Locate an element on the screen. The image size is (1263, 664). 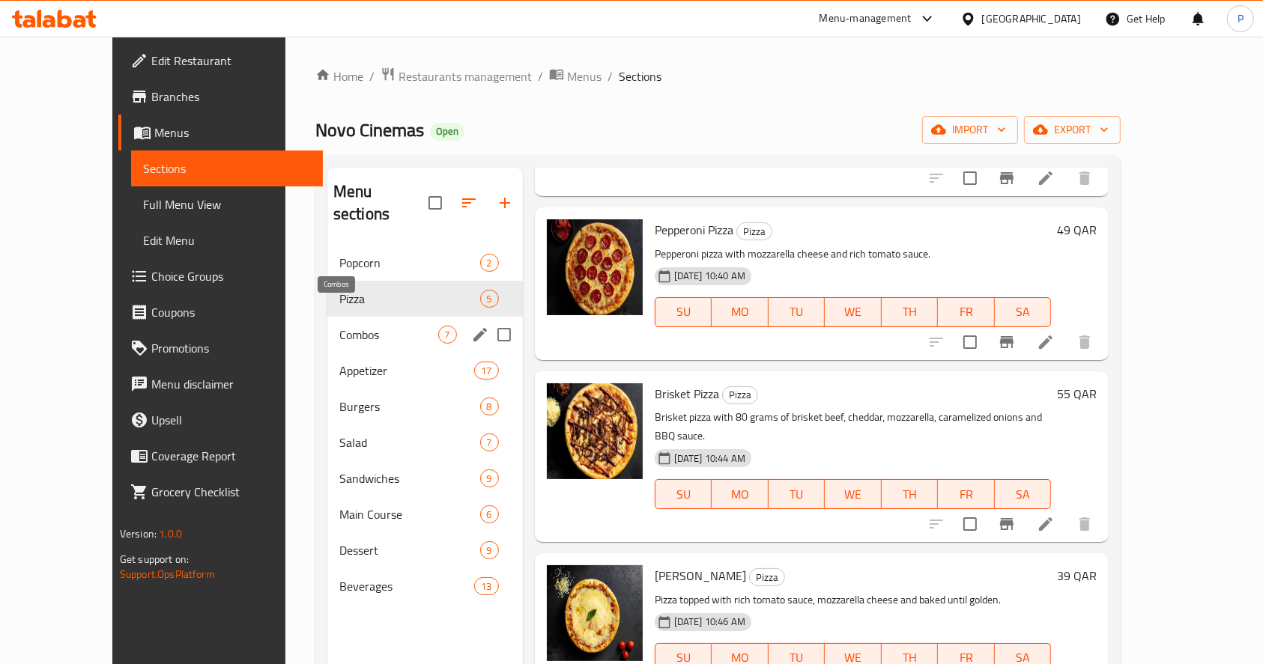
button: WE is located at coordinates (853, 312).